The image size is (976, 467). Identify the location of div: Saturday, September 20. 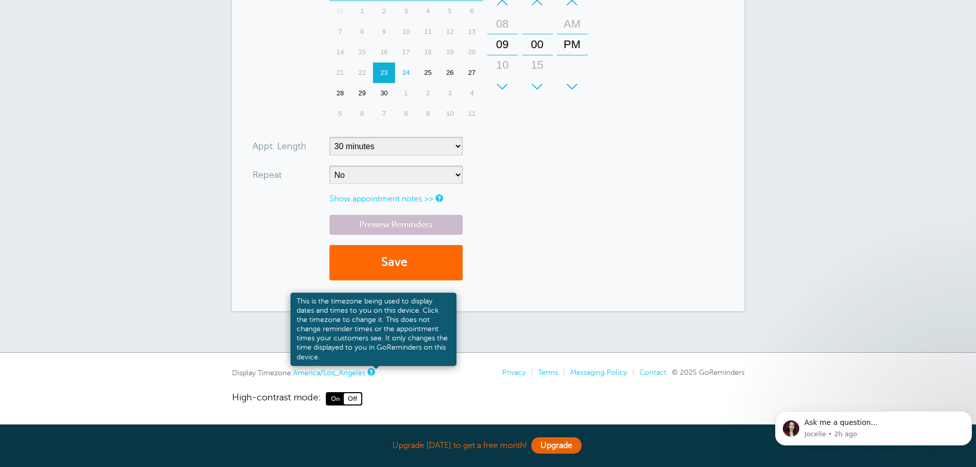
(472, 52).